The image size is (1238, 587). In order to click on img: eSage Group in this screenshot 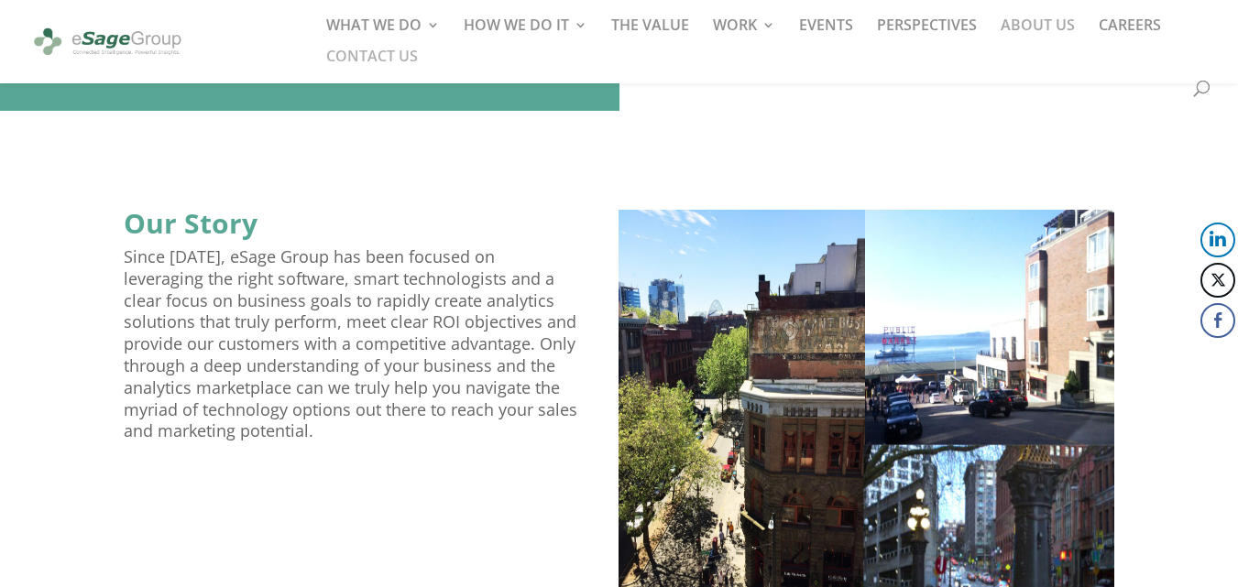, I will do `click(107, 42)`.